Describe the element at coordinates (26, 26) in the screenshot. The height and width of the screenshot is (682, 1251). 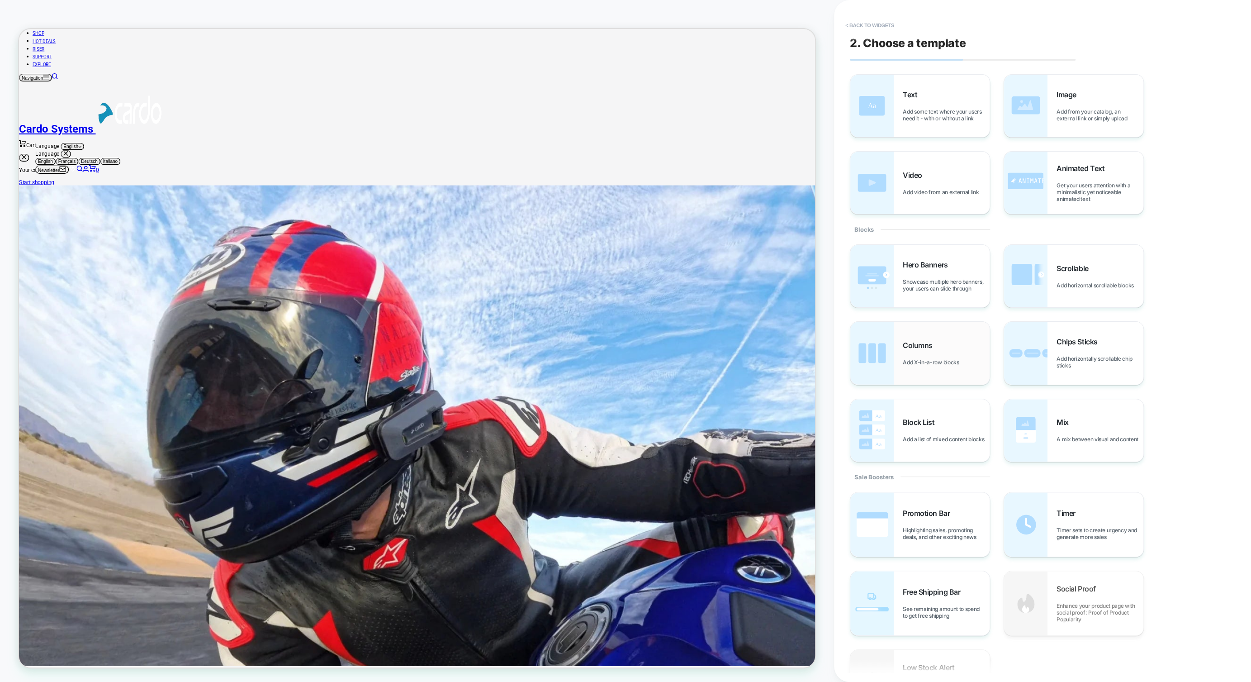
I see `a: RISER` at that location.